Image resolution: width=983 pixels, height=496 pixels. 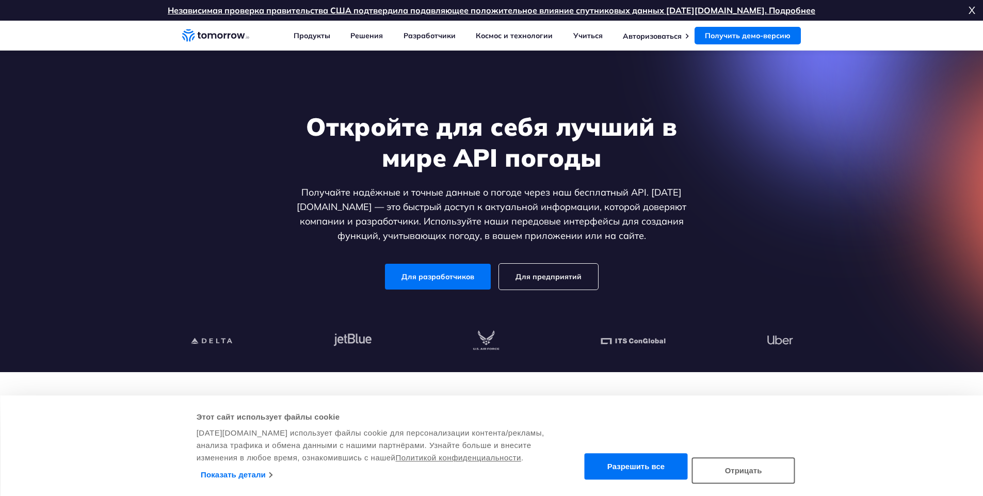 What do you see at coordinates (491, 10) in the screenshot?
I see `font: Независимая проверка правительства США подтвердила подавляющее положительное влияние спутниковых ...` at bounding box center [491, 10].